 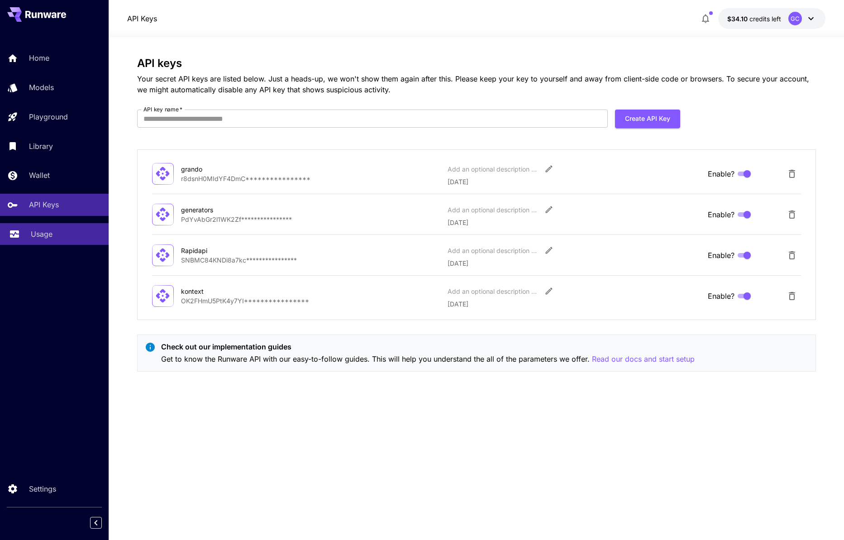 What do you see at coordinates (643, 359) in the screenshot?
I see `p: Read our docs and start setup` at bounding box center [643, 359].